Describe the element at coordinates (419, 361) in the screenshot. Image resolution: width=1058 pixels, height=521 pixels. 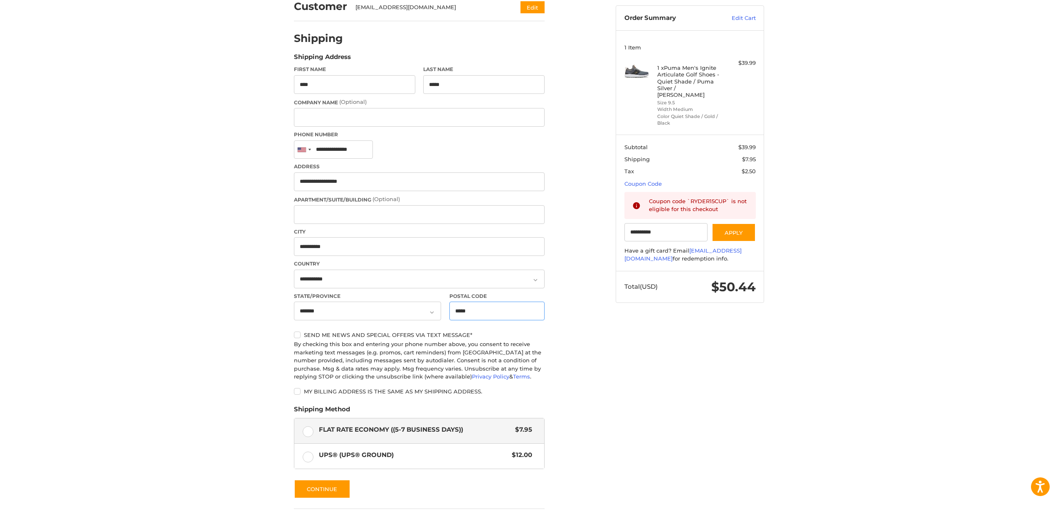
I see `div: By checking this box and entering your phone number above, you consent to receive marketing text ...` at that location.